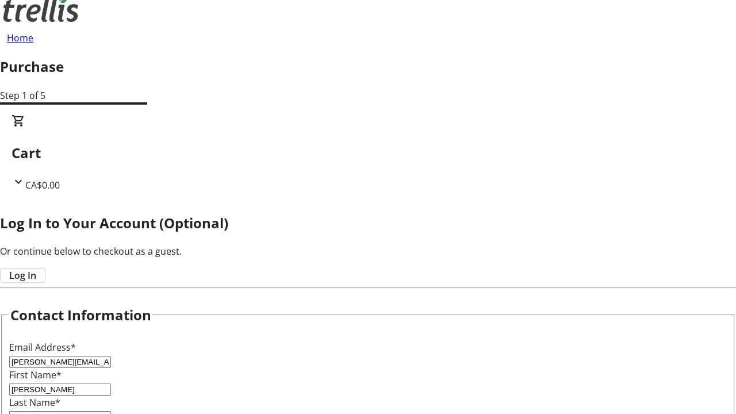 This screenshot has width=736, height=414. I want to click on label: Email Address*, so click(43, 347).